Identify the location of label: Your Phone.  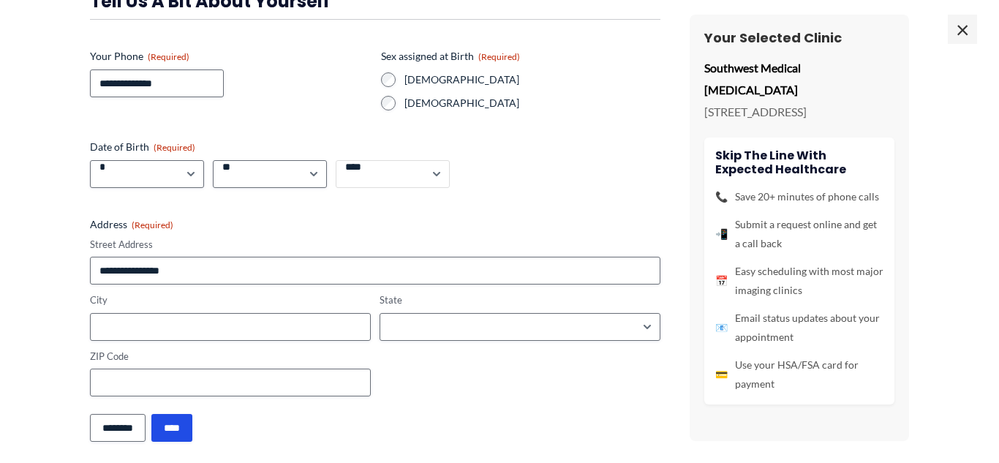
(230, 56).